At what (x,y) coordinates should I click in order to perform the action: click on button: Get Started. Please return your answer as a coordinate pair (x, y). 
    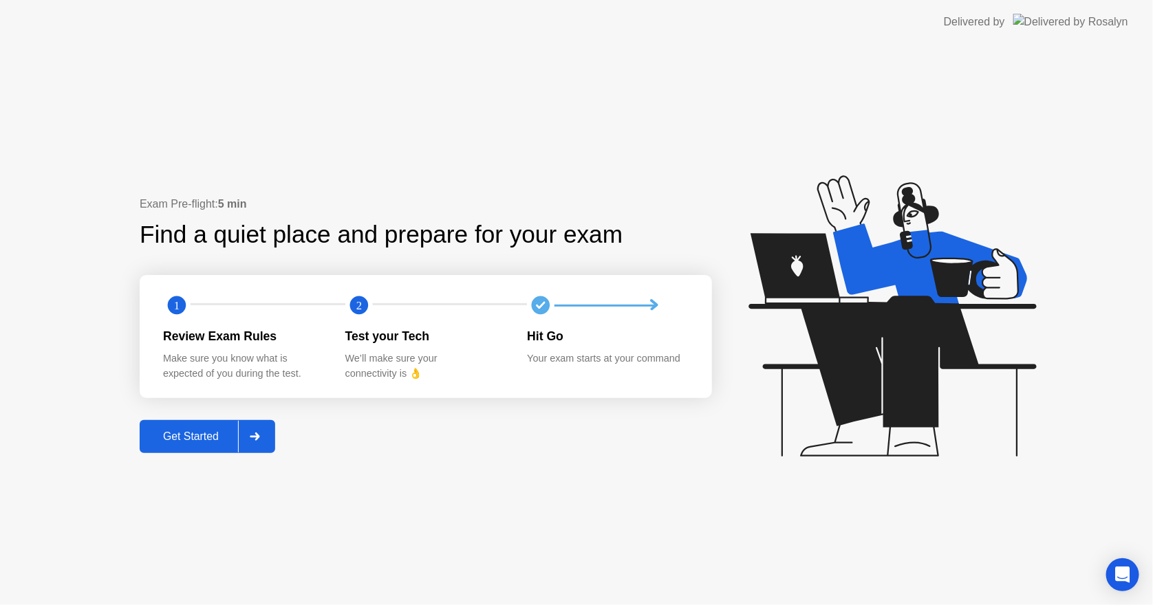
    Looking at the image, I should click on (207, 437).